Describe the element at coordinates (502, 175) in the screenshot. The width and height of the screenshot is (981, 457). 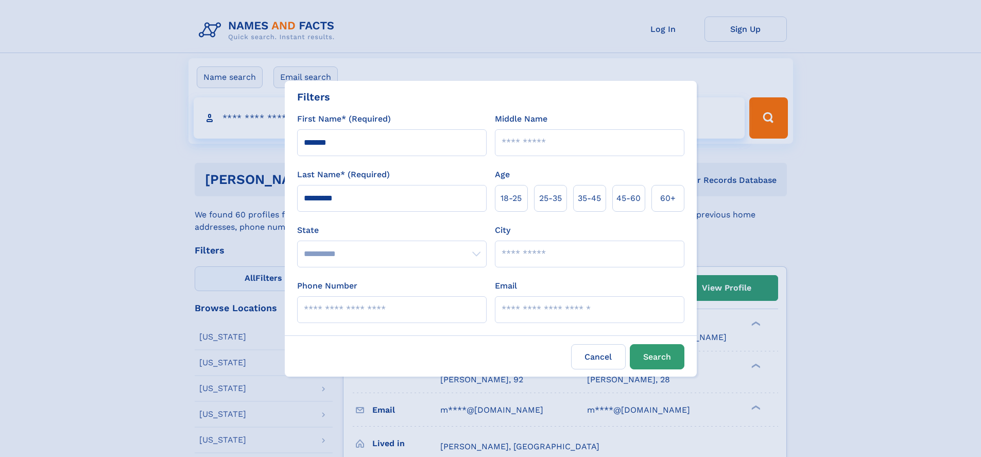
I see `label: Age` at that location.